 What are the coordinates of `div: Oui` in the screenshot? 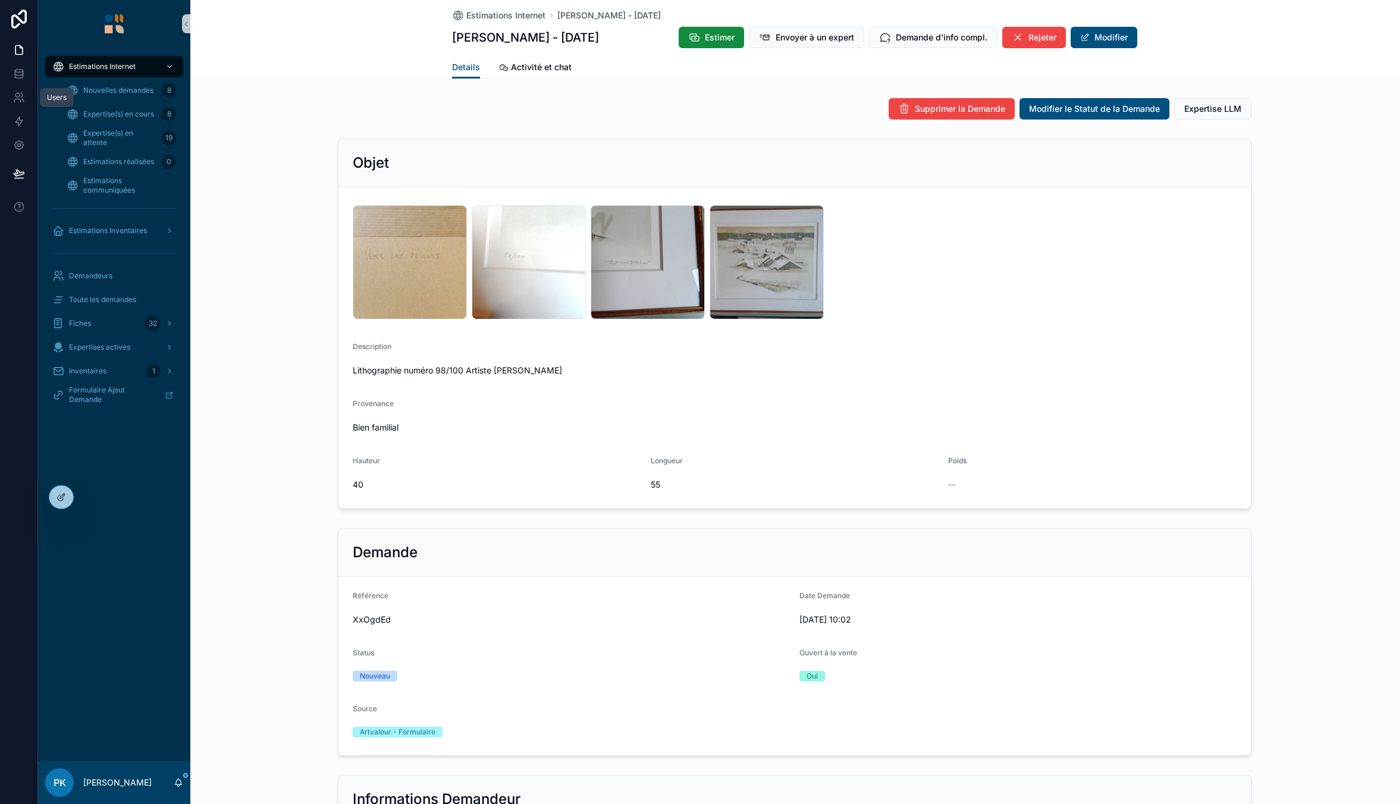 It's located at (812, 676).